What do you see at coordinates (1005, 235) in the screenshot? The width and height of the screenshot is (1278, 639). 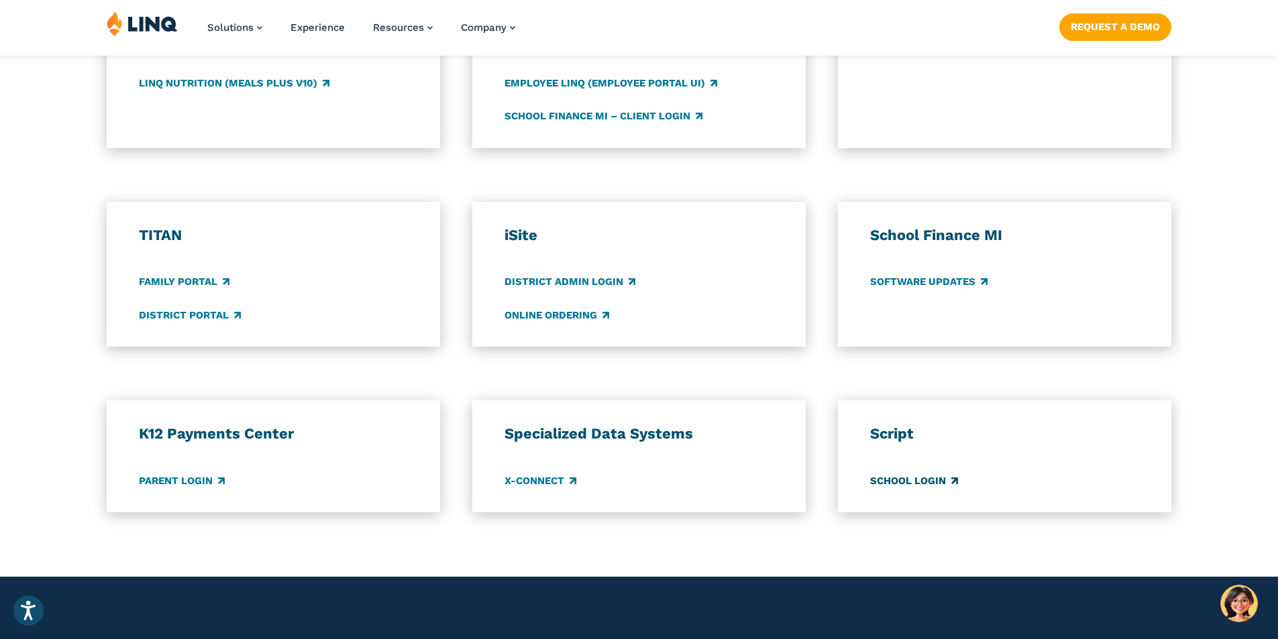 I see `h3: School Finance MI` at bounding box center [1005, 235].